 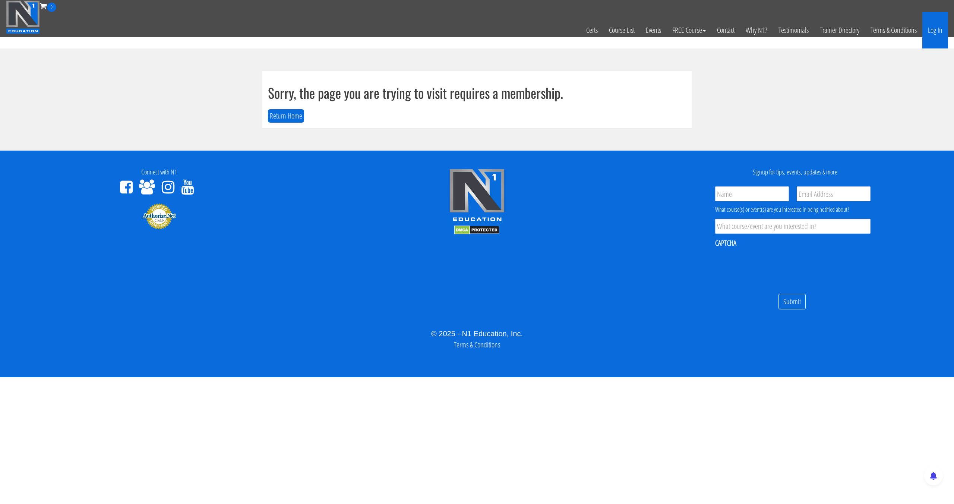 I want to click on div: What course(s) or event(s) are you interested in being notified about?, so click(x=792, y=209).